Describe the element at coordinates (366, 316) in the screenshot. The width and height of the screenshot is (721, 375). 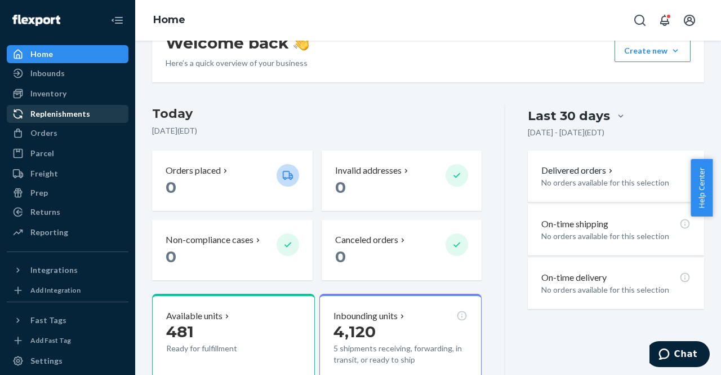
I see `p: Inbounding units` at that location.